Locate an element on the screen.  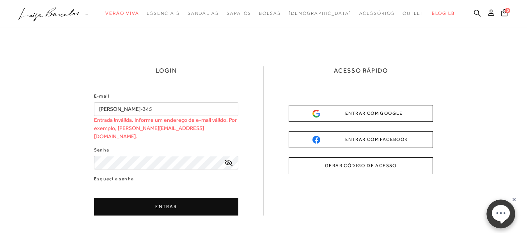
h1: LOGIN is located at coordinates (166, 74).